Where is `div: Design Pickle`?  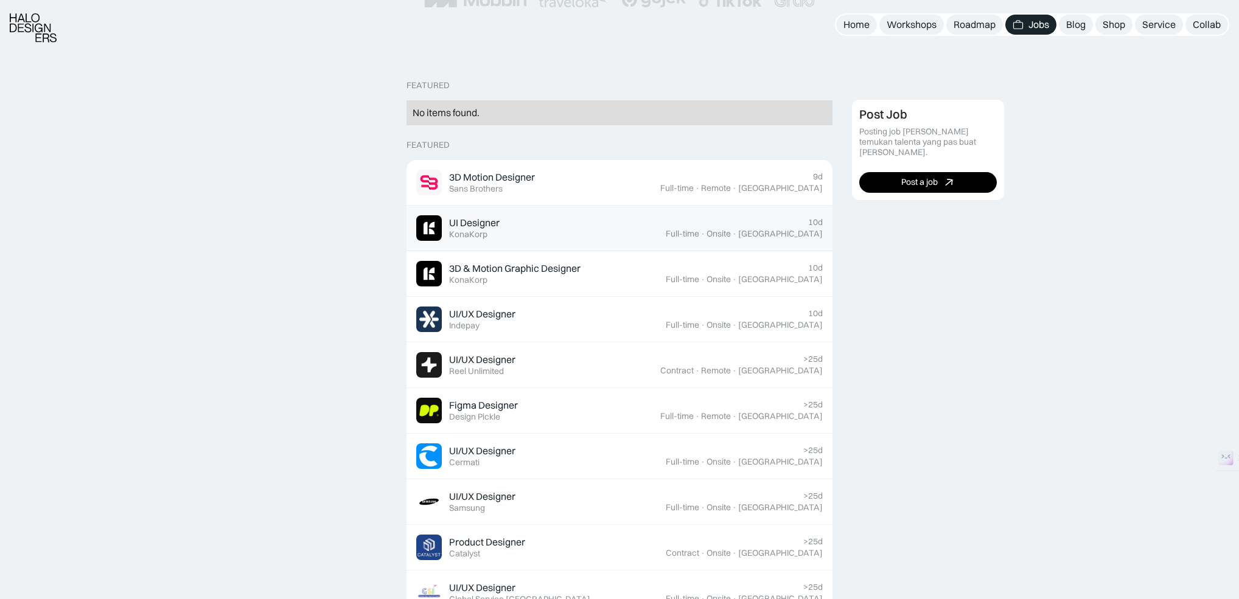 div: Design Pickle is located at coordinates (475, 417).